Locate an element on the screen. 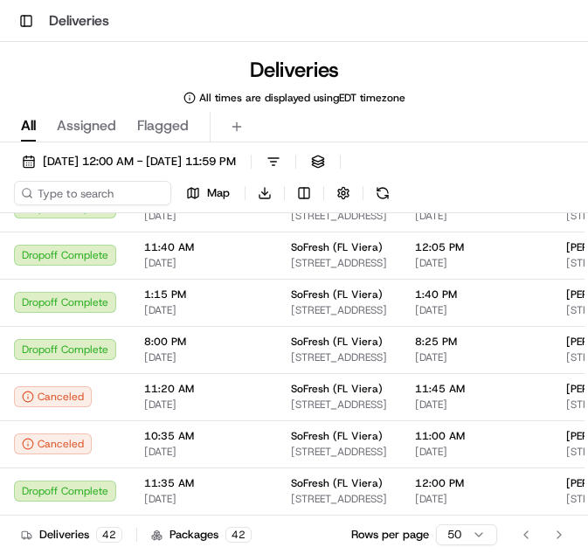 The width and height of the screenshot is (588, 554). span: Knowledge Base is located at coordinates (84, 262).